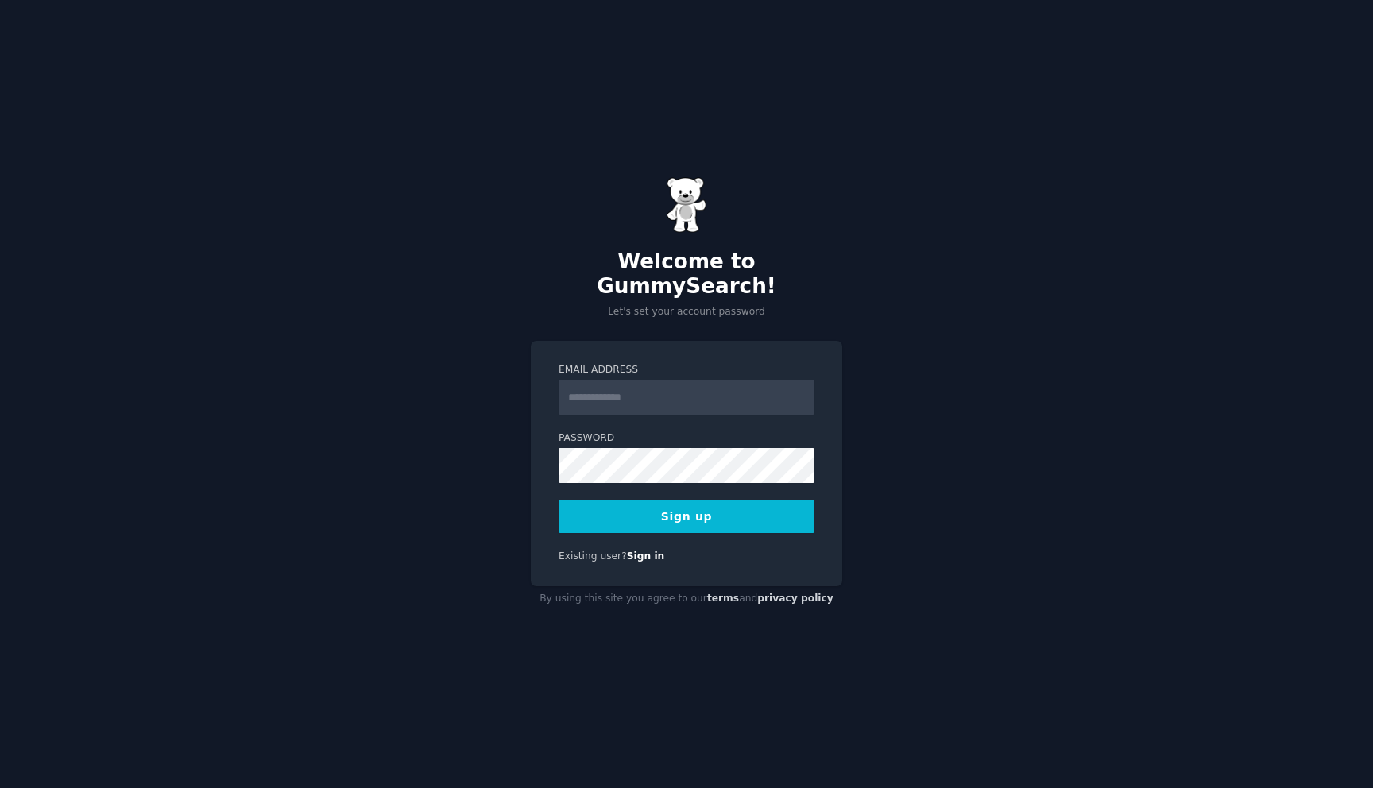  What do you see at coordinates (795, 598) in the screenshot?
I see `a: privacy policy` at bounding box center [795, 598].